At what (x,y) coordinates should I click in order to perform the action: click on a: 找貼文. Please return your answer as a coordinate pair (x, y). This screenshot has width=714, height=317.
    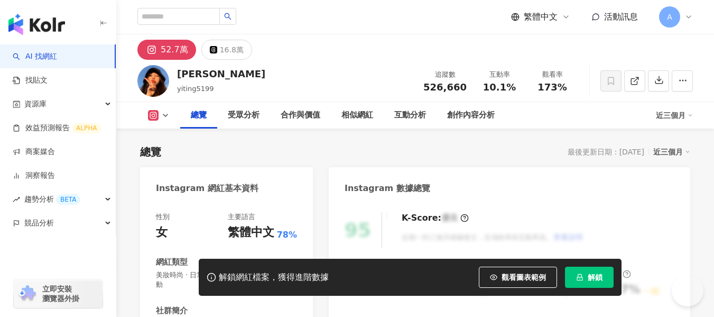
    Looking at the image, I should click on (30, 80).